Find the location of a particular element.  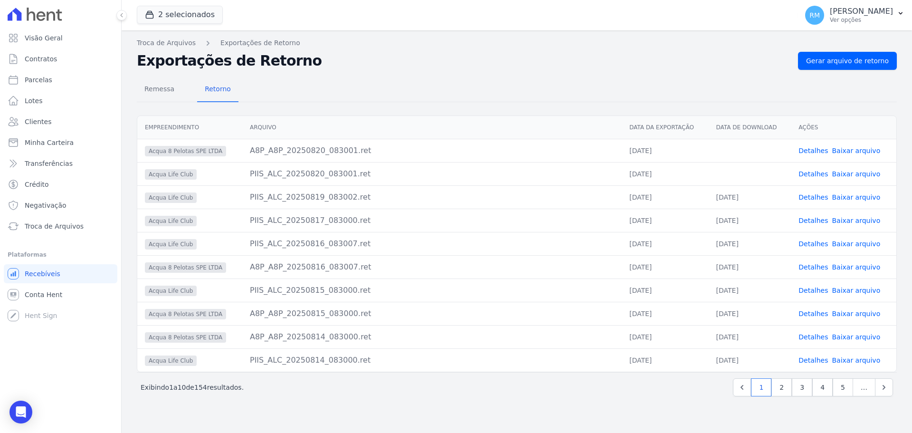

span: Recebíveis is located at coordinates (42, 274).